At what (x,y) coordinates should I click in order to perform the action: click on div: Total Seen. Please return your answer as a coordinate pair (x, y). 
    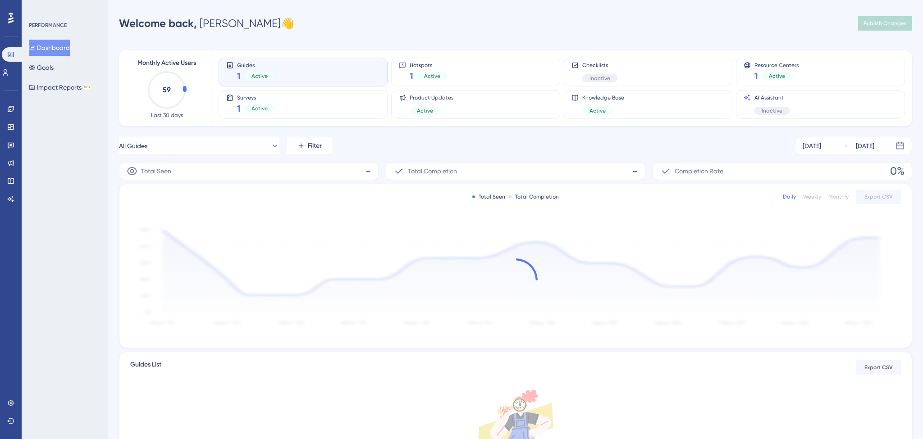
    Looking at the image, I should click on (489, 197).